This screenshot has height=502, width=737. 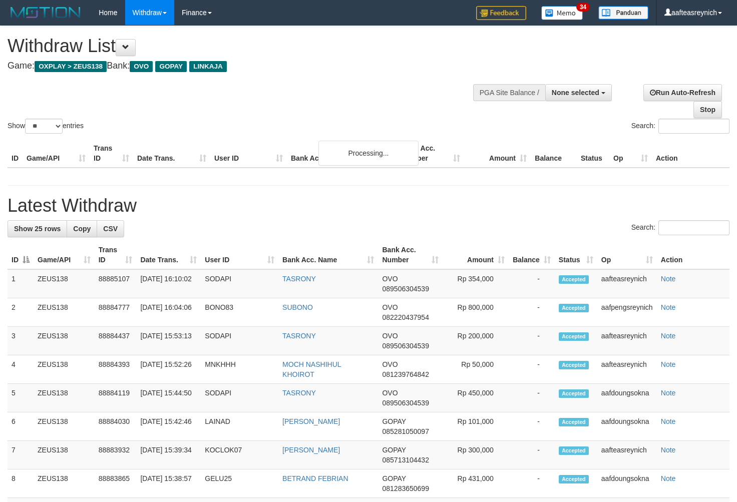 I want to click on a: SUBONO, so click(x=298, y=308).